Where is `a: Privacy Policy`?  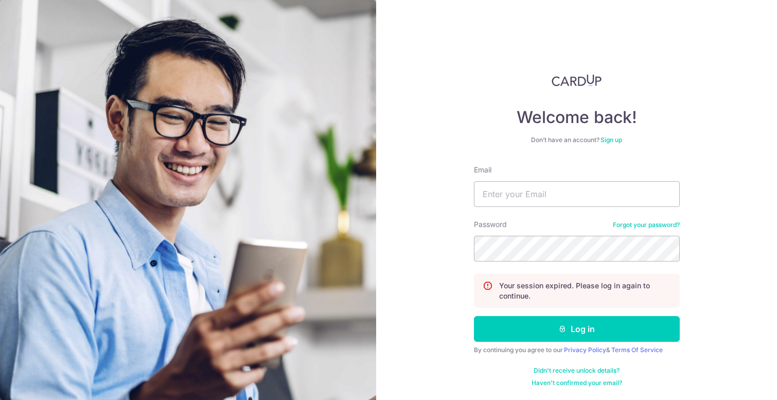
a: Privacy Policy is located at coordinates (585, 350).